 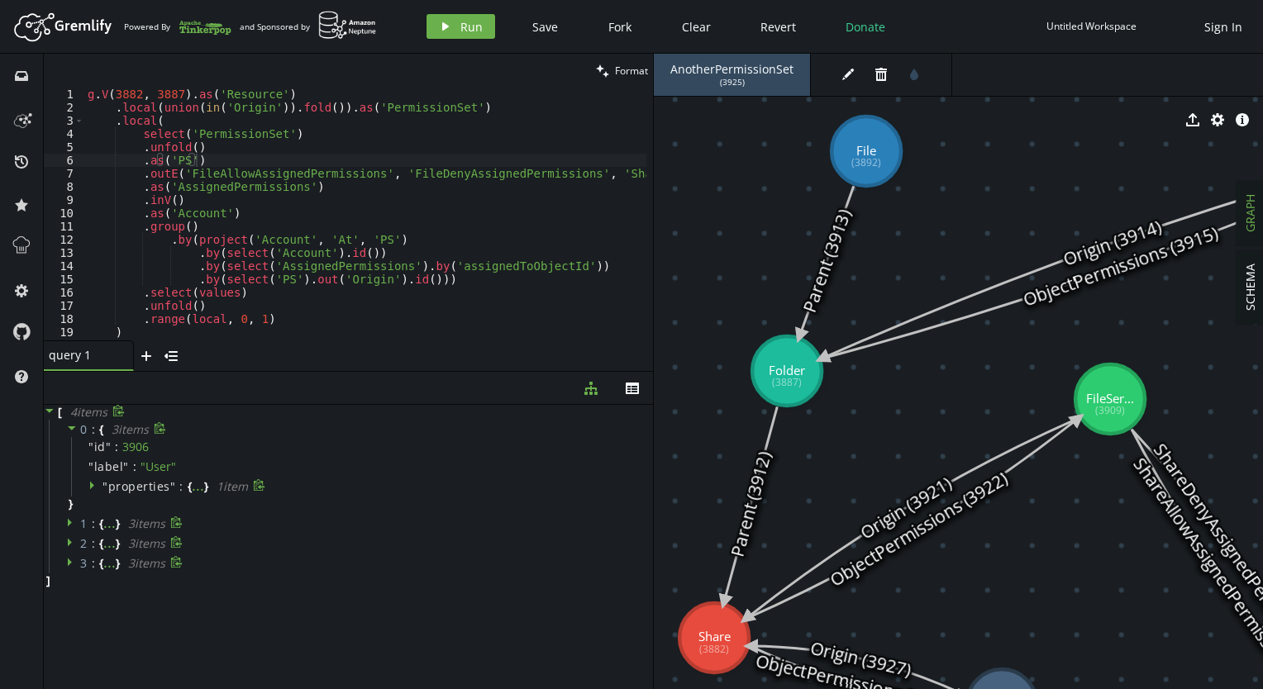 I want to click on span: Run, so click(x=471, y=26).